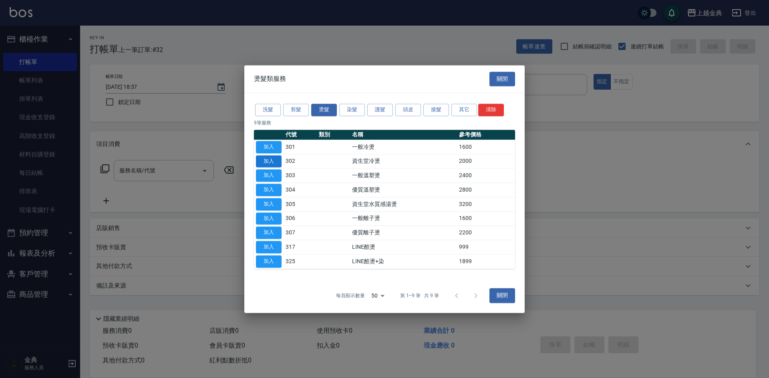 The height and width of the screenshot is (378, 769). Describe the element at coordinates (486, 135) in the screenshot. I see `th: 參考價格` at that location.